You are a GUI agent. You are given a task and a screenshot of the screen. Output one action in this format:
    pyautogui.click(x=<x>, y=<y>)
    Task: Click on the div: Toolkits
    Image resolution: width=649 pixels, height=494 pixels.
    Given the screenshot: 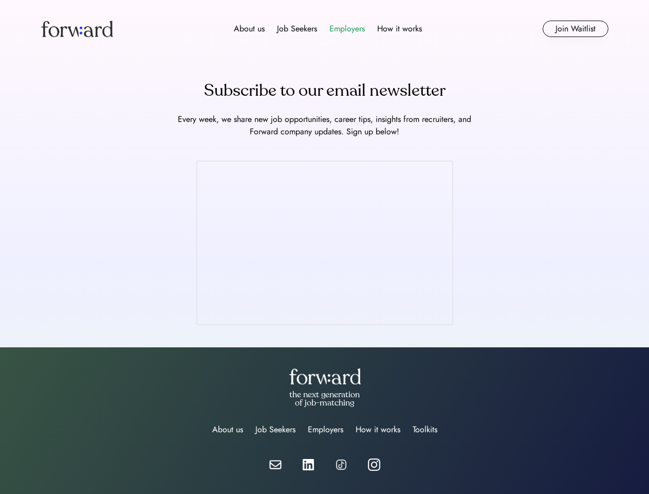 What is the action you would take?
    pyautogui.click(x=425, y=429)
    